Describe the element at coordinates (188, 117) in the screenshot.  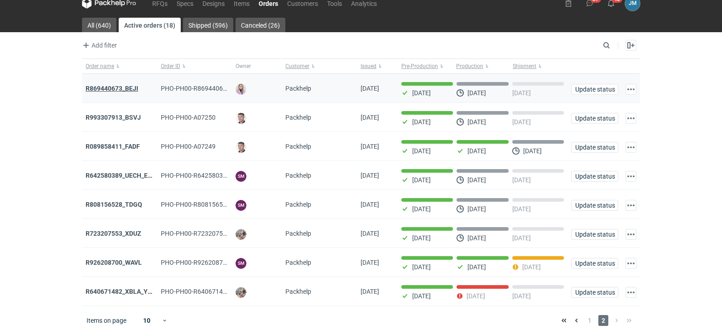
I see `span: PHO-PH00-A07250` at that location.